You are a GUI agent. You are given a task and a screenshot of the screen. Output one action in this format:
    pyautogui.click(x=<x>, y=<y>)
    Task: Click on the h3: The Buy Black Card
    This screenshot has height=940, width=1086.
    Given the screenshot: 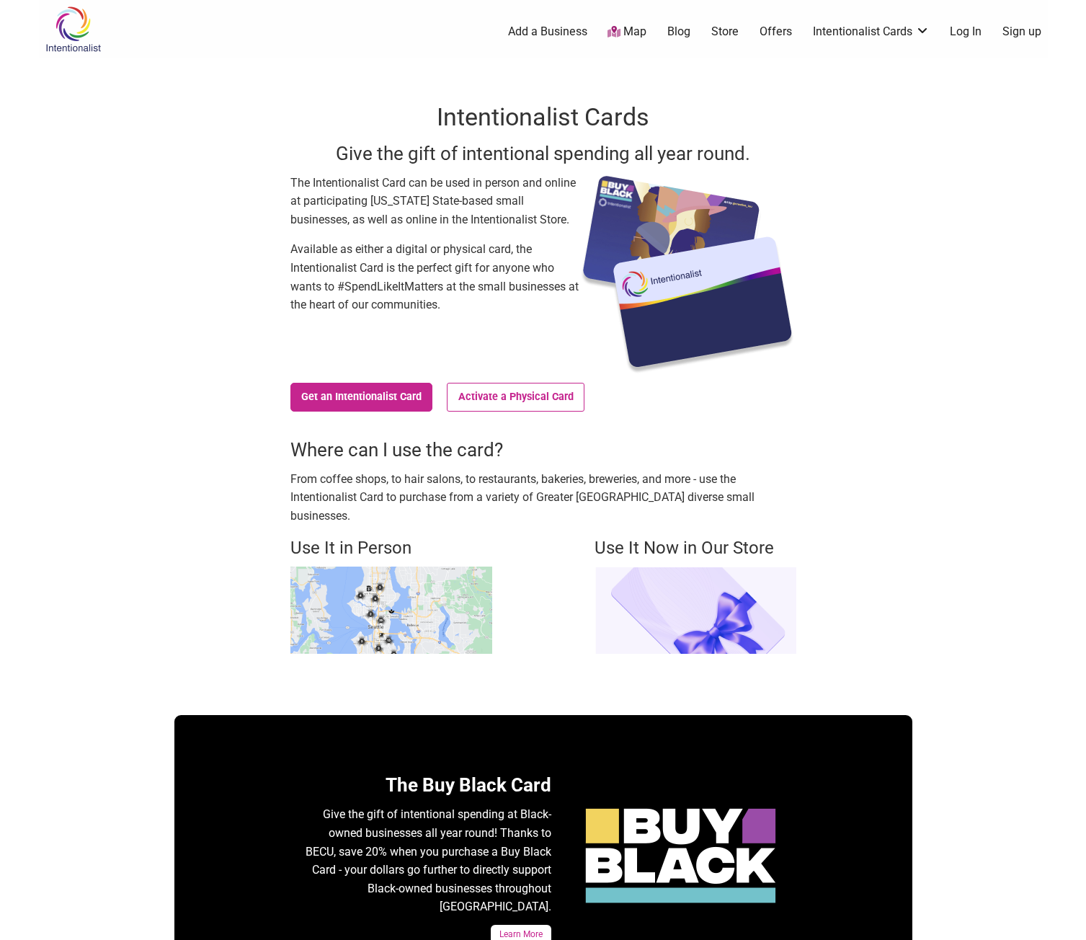 What is the action you would take?
    pyautogui.click(x=428, y=785)
    